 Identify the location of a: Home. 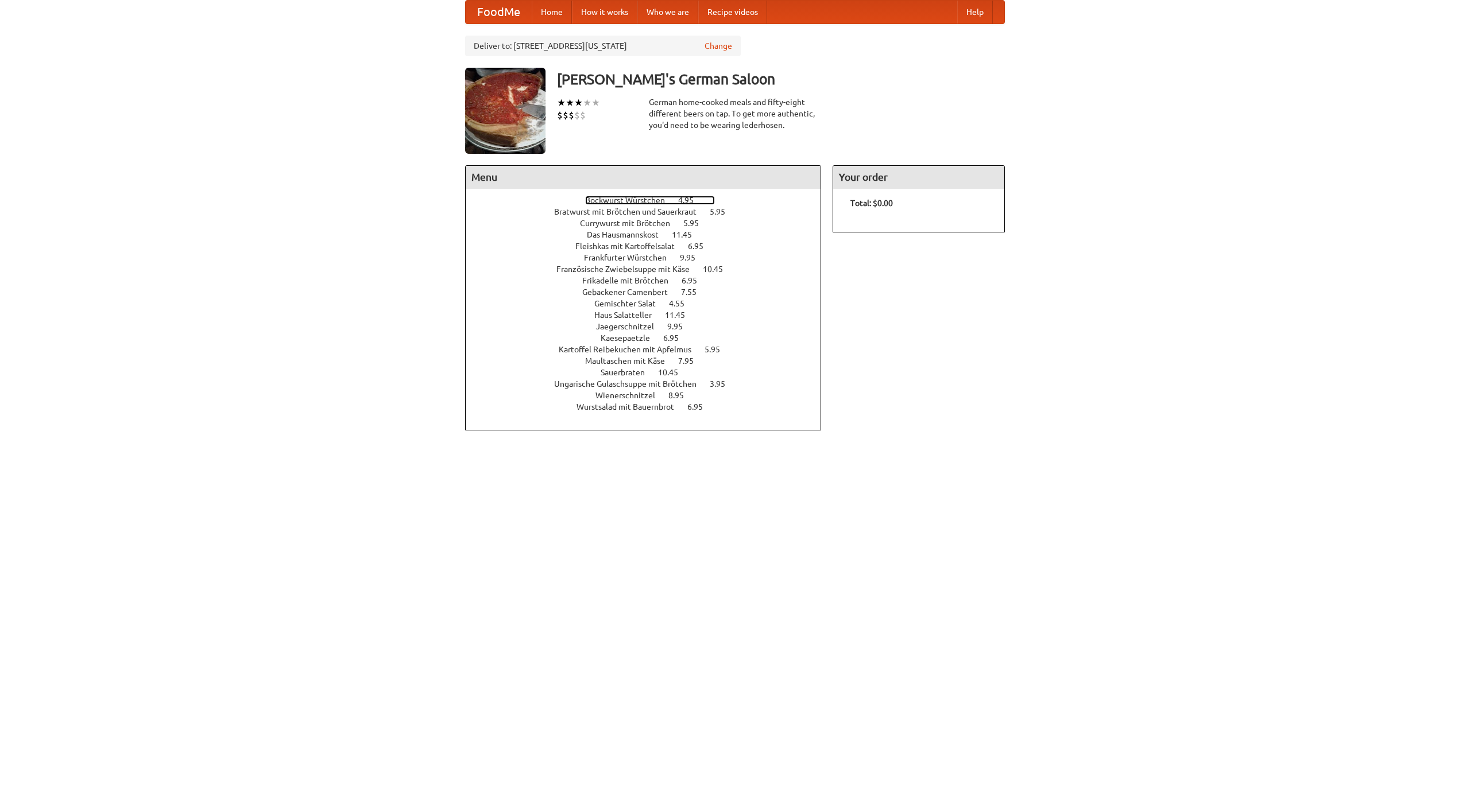
(552, 12).